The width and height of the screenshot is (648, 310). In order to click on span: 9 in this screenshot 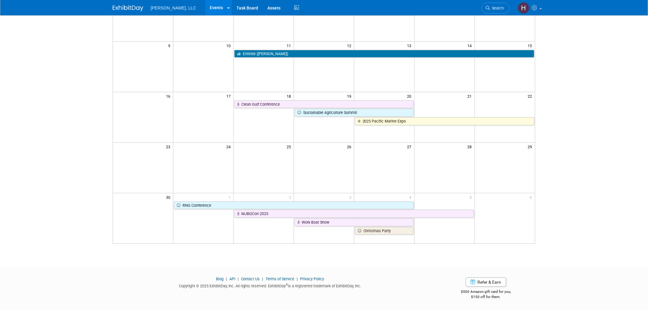, I will do `click(170, 45)`.